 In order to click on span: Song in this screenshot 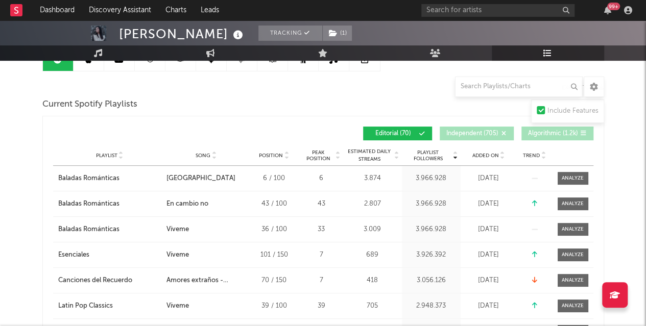, I will do `click(203, 156)`.